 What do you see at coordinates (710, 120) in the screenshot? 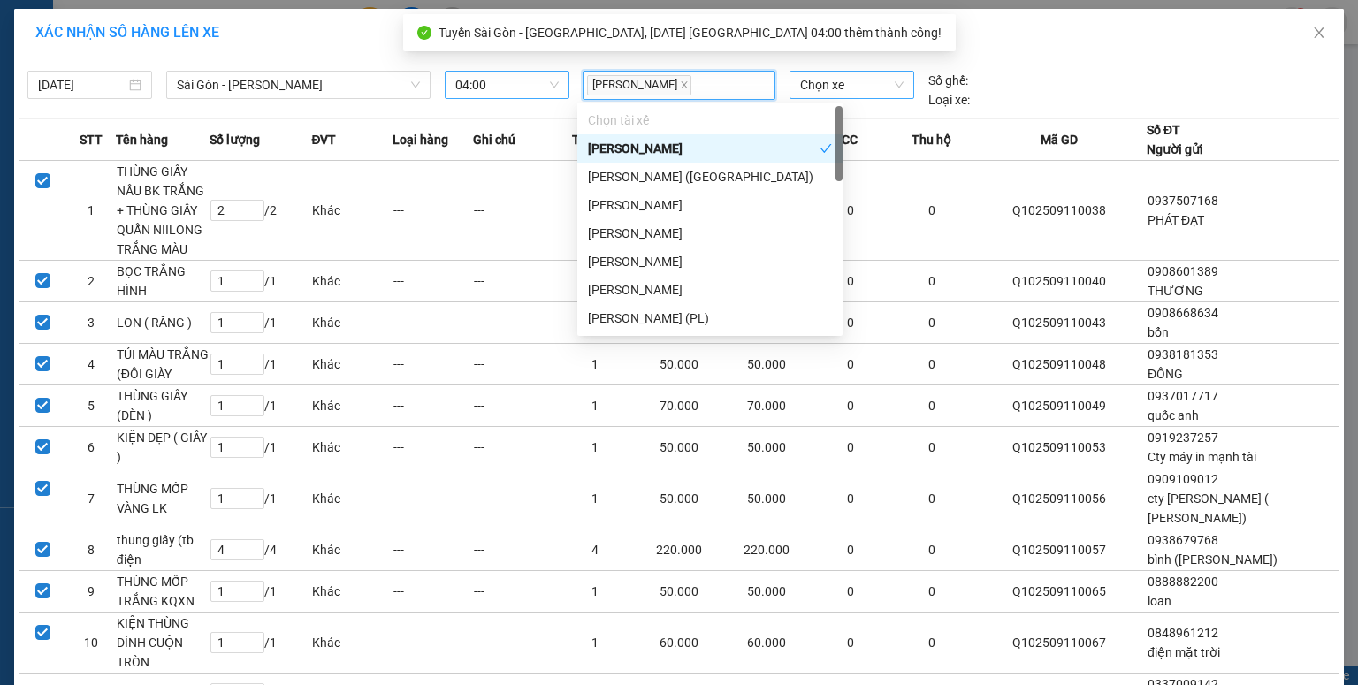
I see `div: Chọn tài xế` at bounding box center [710, 120].